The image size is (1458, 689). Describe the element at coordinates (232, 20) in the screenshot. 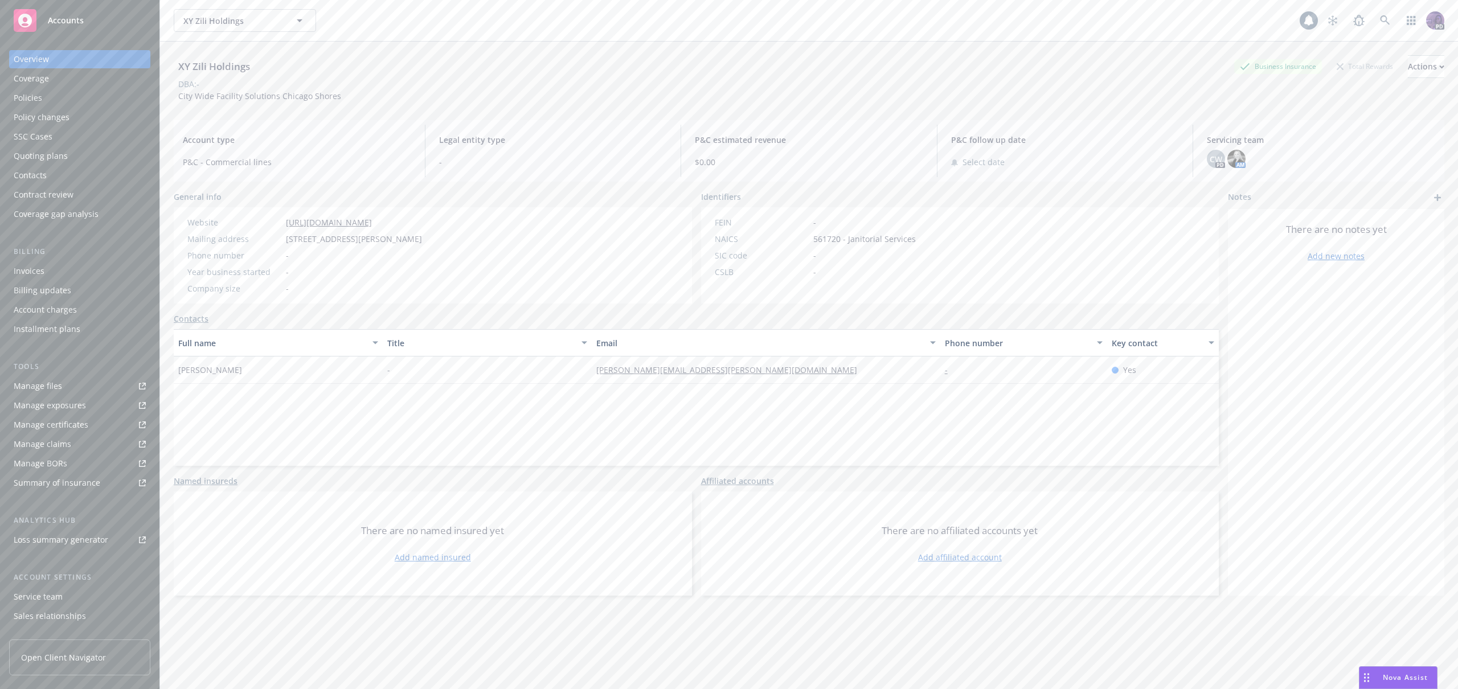

I see `span: XY Zili Holdings` at that location.